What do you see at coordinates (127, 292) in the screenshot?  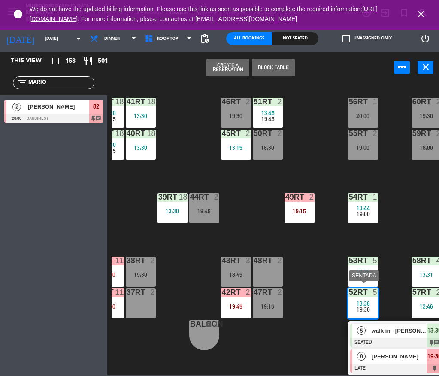 I see `div: 37rt` at bounding box center [127, 292].